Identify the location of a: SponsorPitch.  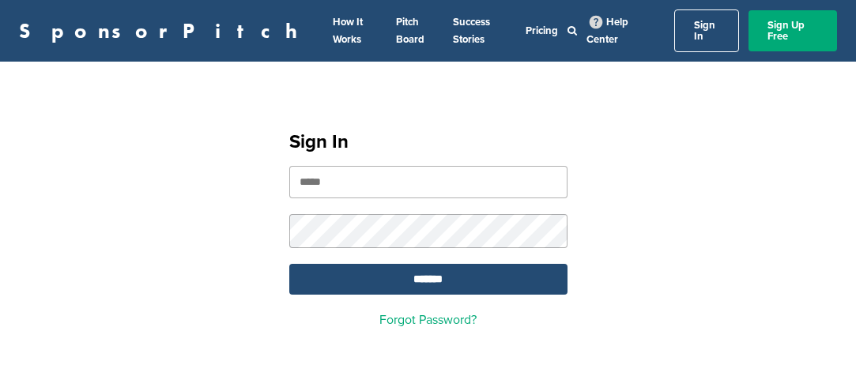
(163, 31).